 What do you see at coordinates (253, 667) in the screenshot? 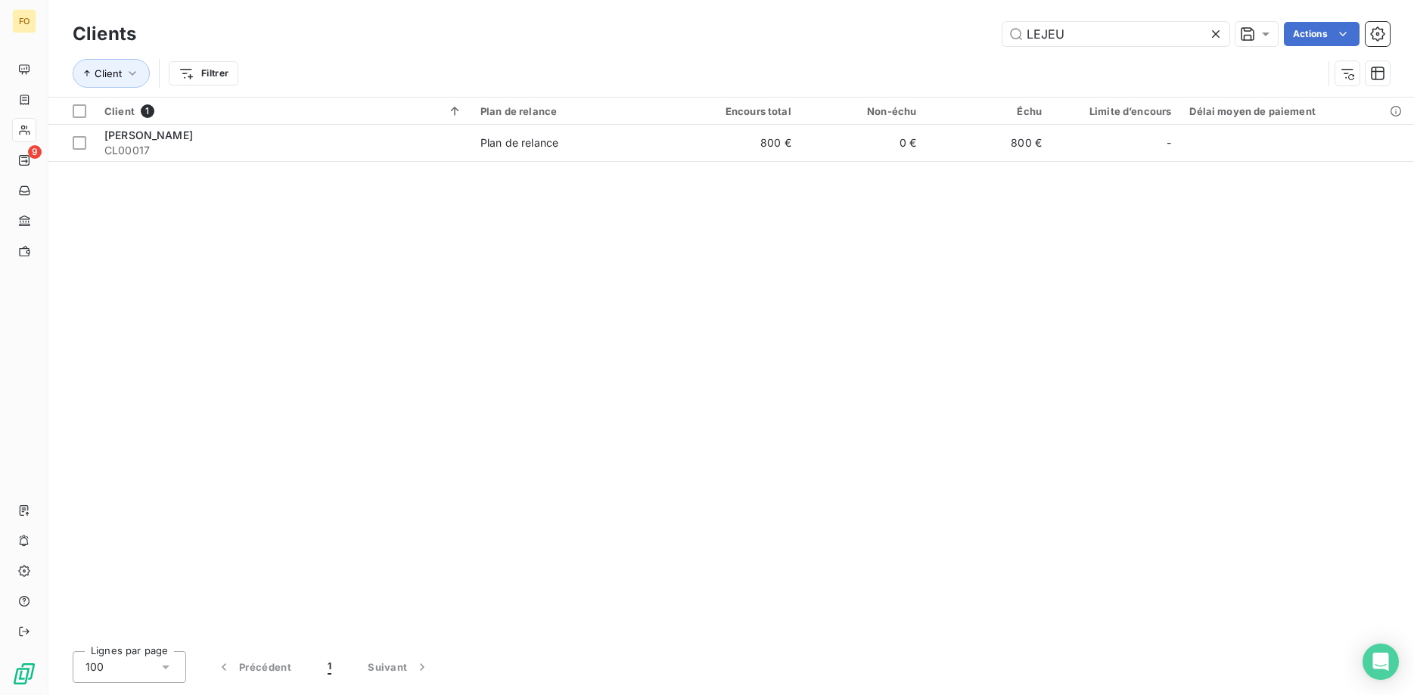
I see `button: Précédent` at bounding box center [253, 667].